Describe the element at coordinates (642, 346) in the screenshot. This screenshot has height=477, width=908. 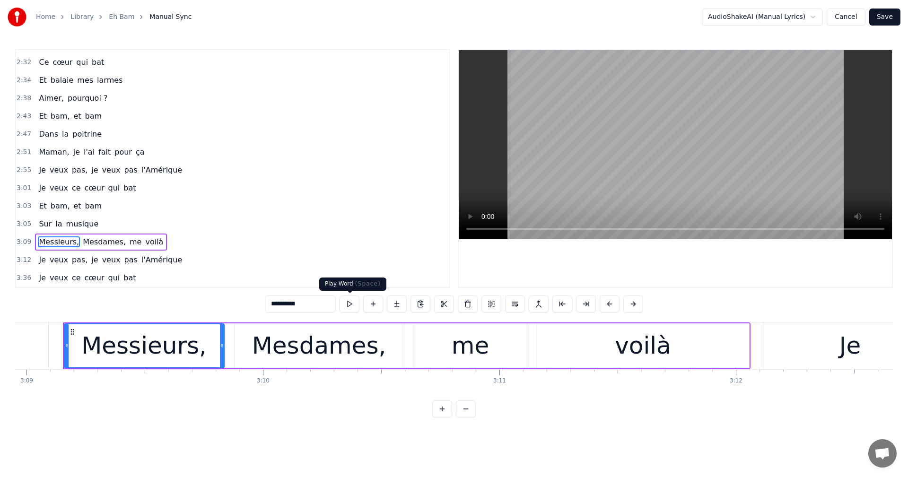
I see `div: voilà` at that location.